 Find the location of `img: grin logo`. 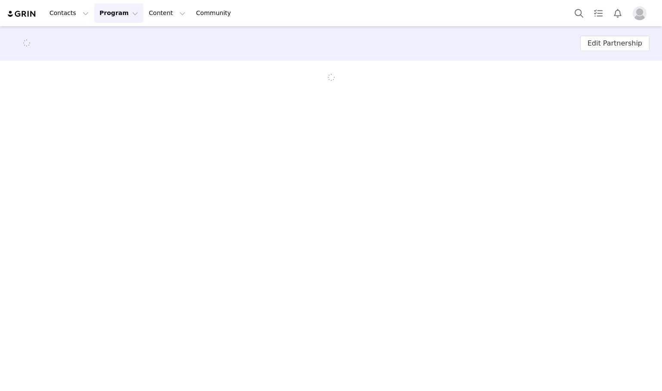

img: grin logo is located at coordinates (22, 14).